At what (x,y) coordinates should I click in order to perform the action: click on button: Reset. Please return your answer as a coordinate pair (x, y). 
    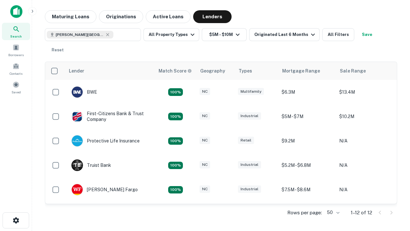
    Looking at the image, I should click on (58, 50).